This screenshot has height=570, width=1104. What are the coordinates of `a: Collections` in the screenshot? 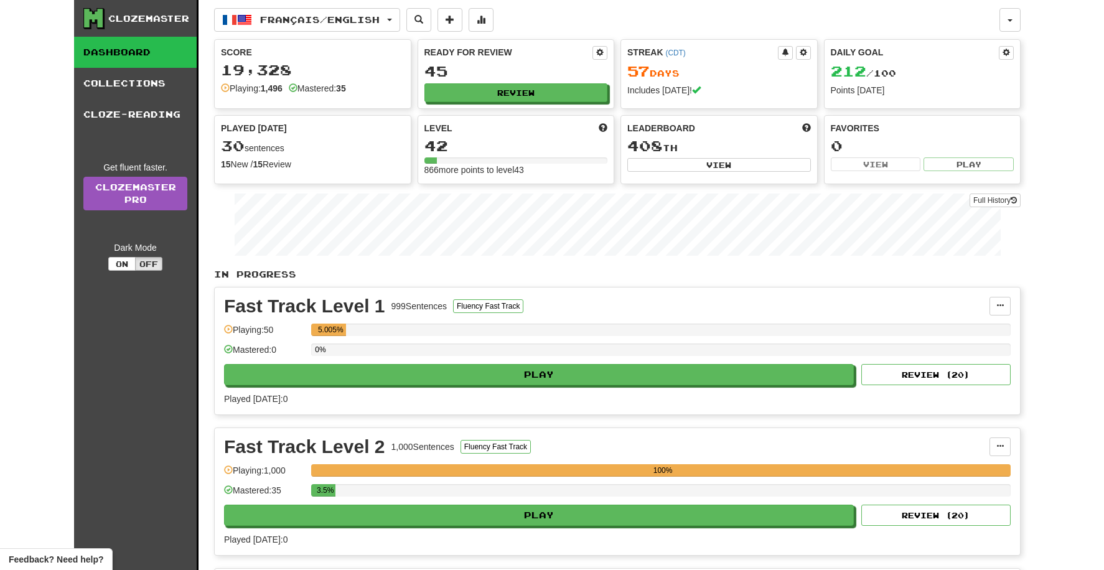 It's located at (135, 83).